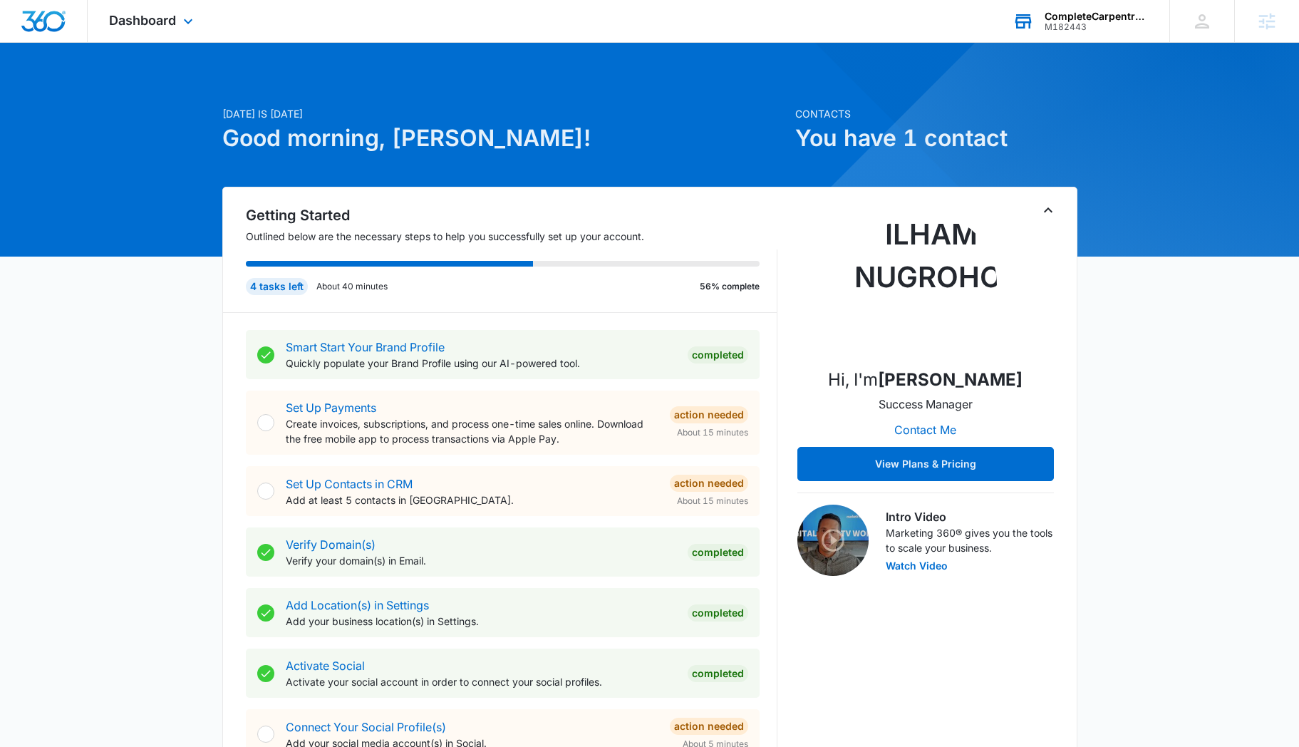 Image resolution: width=1299 pixels, height=747 pixels. Describe the element at coordinates (926, 284) in the screenshot. I see `img: Ilham Nugroho` at that location.